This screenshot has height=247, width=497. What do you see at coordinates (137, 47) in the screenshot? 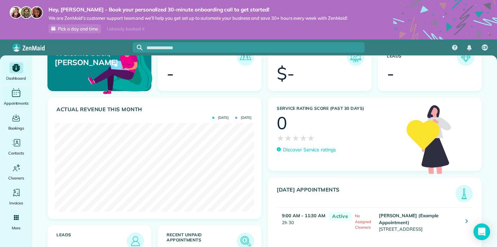
I see `button: Focus search` at bounding box center [137, 47].